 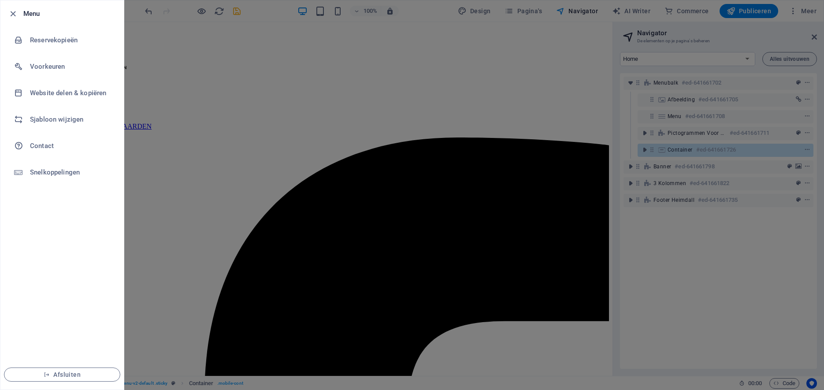 I want to click on h6: Menu, so click(x=70, y=14).